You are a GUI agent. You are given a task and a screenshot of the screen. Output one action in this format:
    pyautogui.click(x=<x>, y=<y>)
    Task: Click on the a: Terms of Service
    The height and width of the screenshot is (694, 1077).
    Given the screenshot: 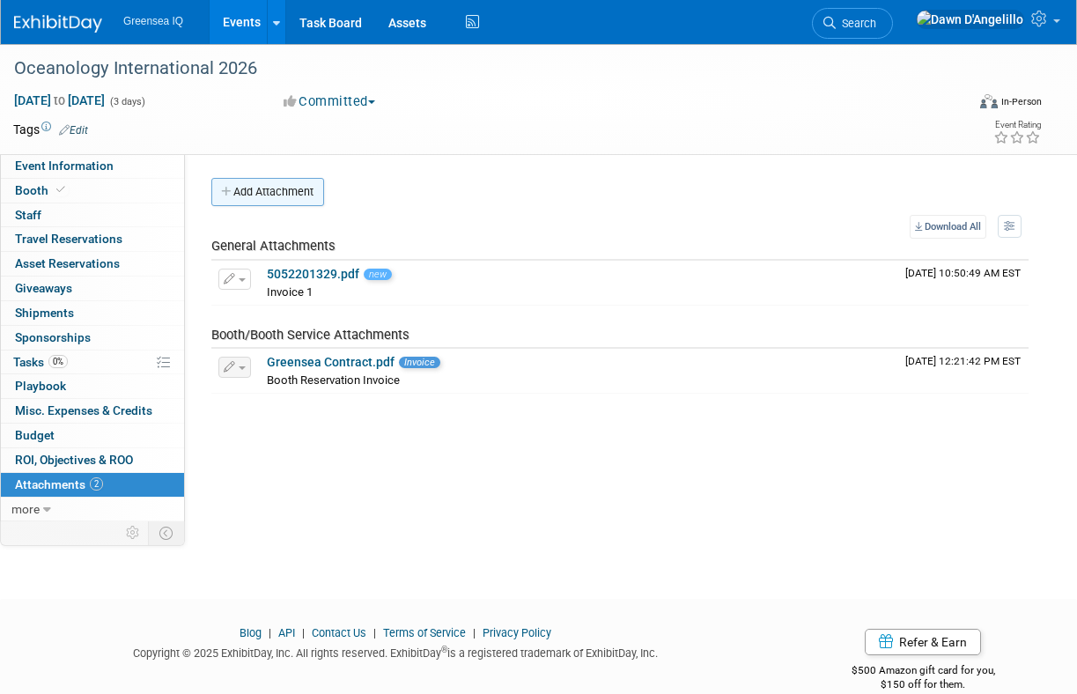 What is the action you would take?
    pyautogui.click(x=424, y=632)
    